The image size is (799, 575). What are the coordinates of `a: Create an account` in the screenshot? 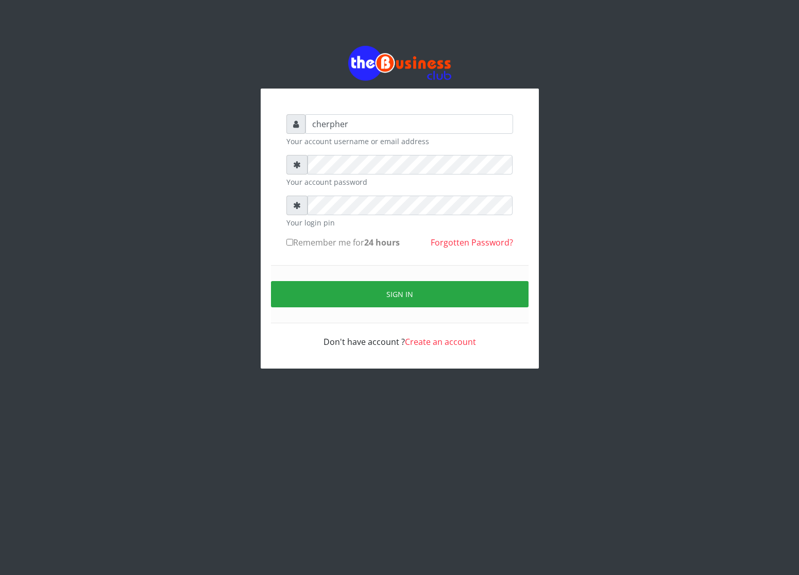 It's located at (440, 342).